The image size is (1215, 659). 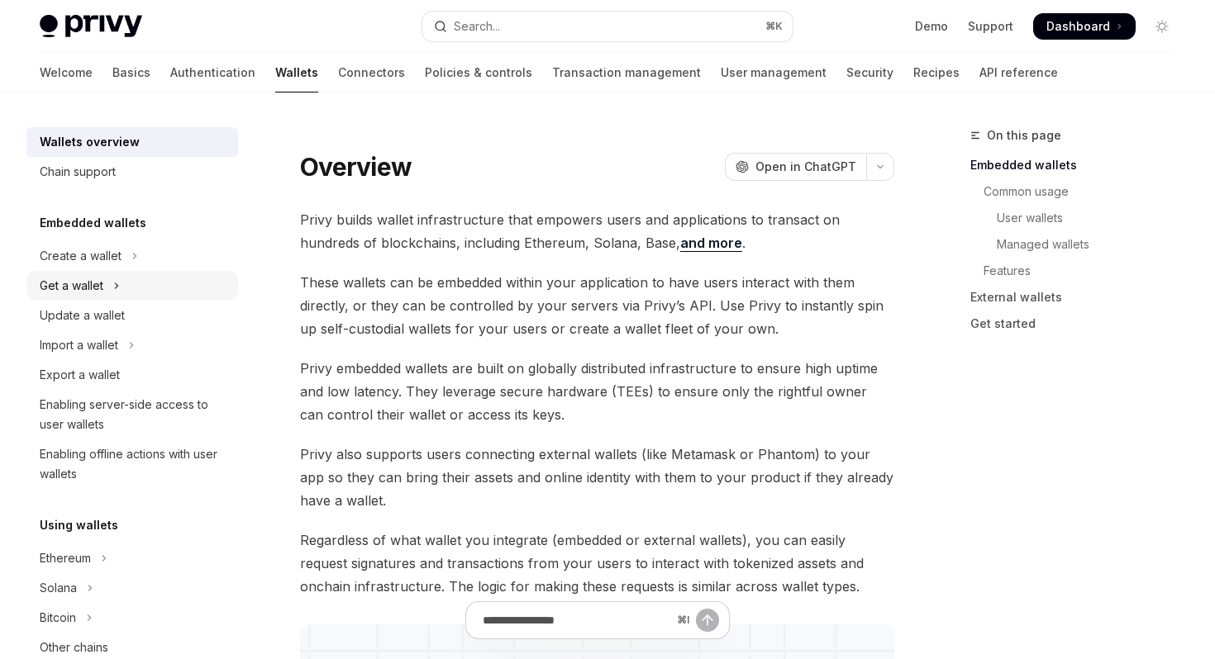 I want to click on a: Features, so click(x=1079, y=271).